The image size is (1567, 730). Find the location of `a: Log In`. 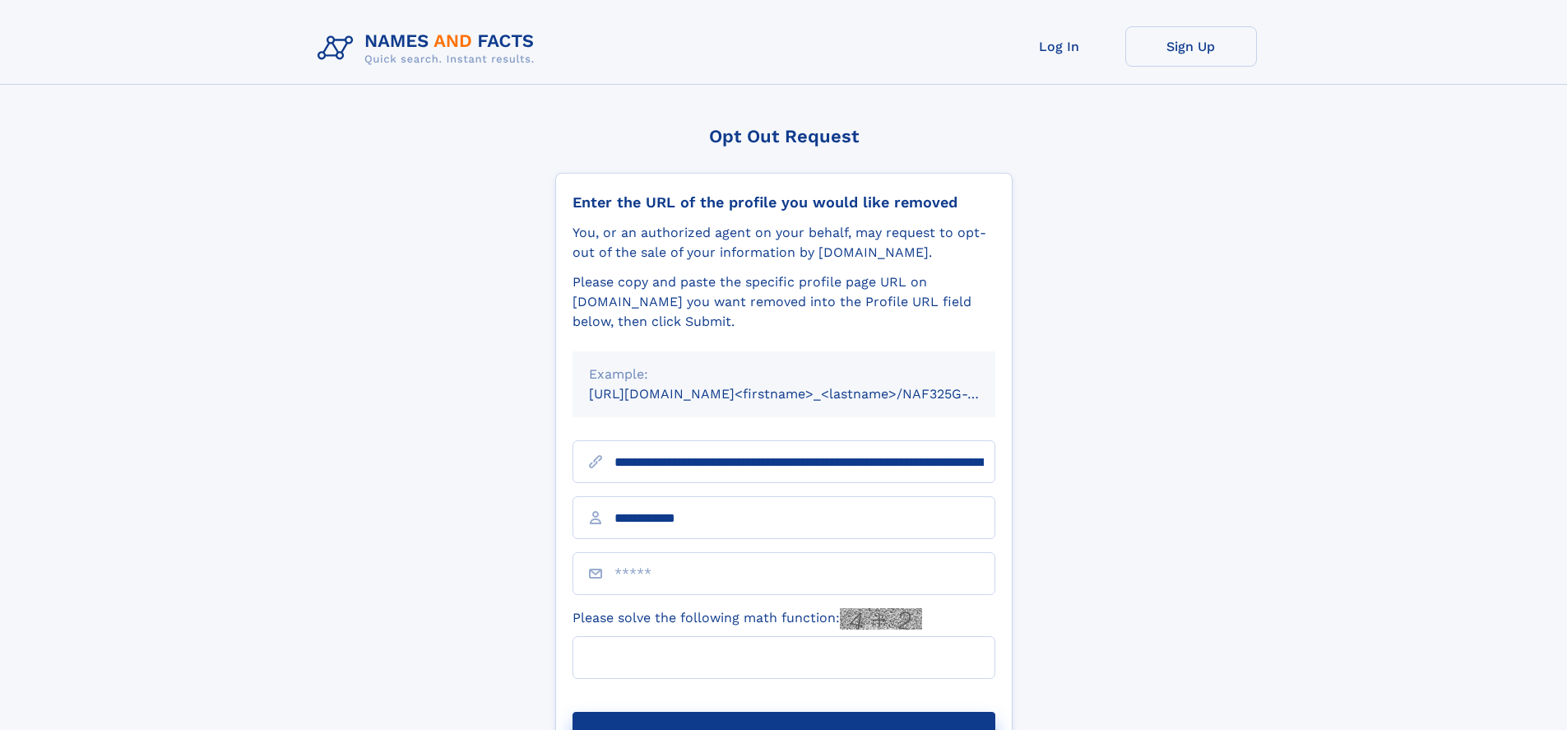

a: Log In is located at coordinates (1060, 46).